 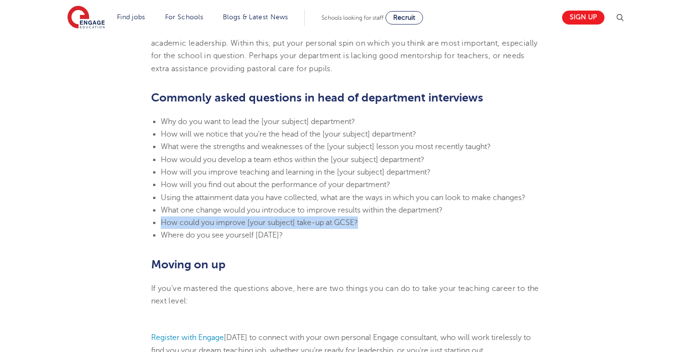 What do you see at coordinates (86, 18) in the screenshot?
I see `img: Engage Education` at bounding box center [86, 18].